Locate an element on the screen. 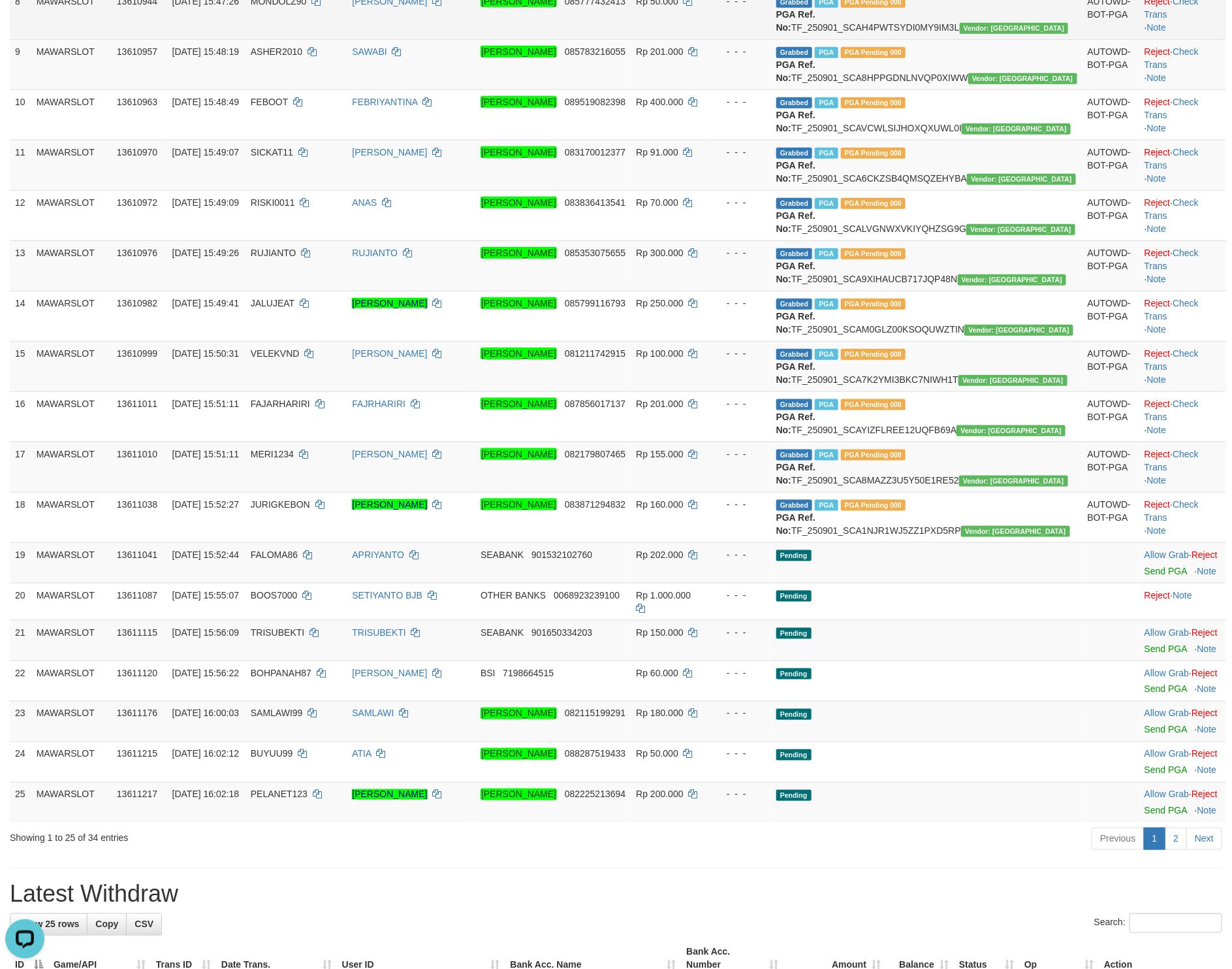 Image resolution: width=1232 pixels, height=969 pixels. td: TF_250901_SCA8MAZZ3U5Y50E1RE52 is located at coordinates (927, 466).